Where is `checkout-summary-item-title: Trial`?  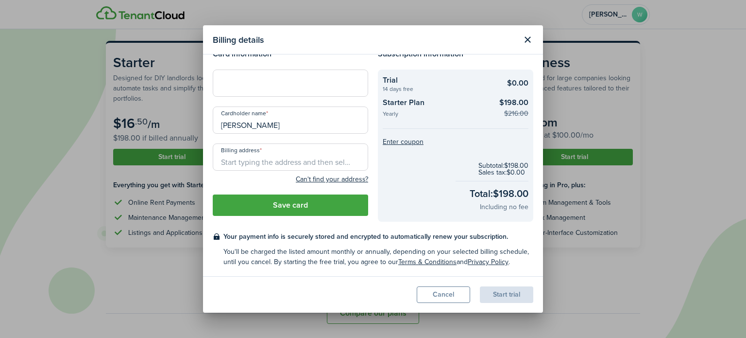 checkout-summary-item-title: Trial is located at coordinates (437, 80).